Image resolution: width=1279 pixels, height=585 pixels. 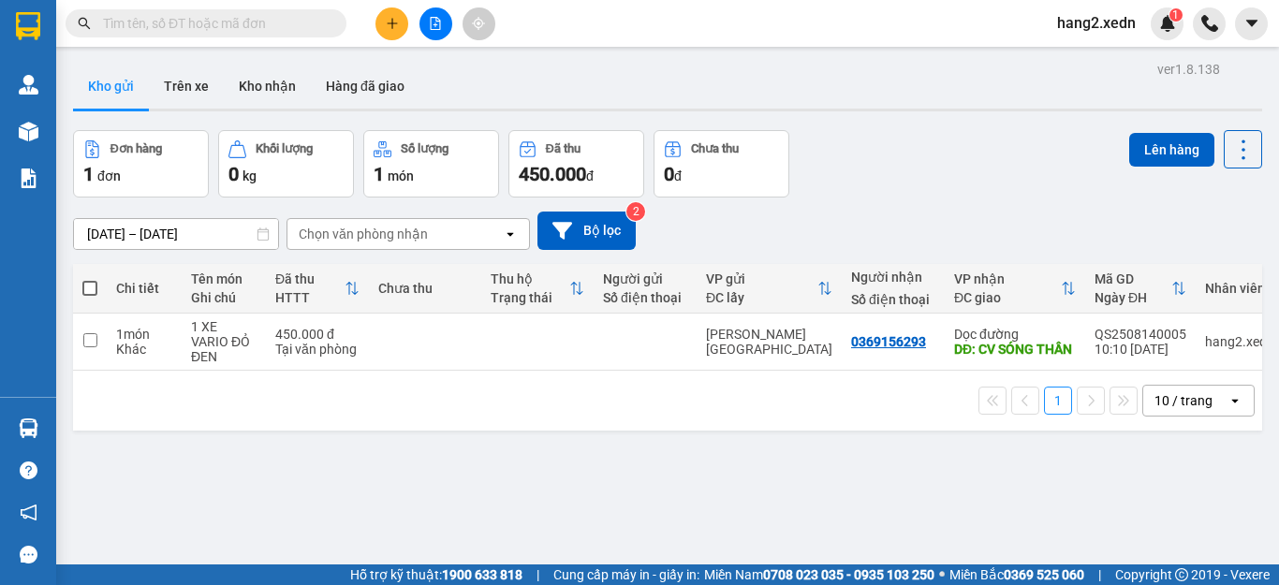 I want to click on button: Kho nhận, so click(x=267, y=86).